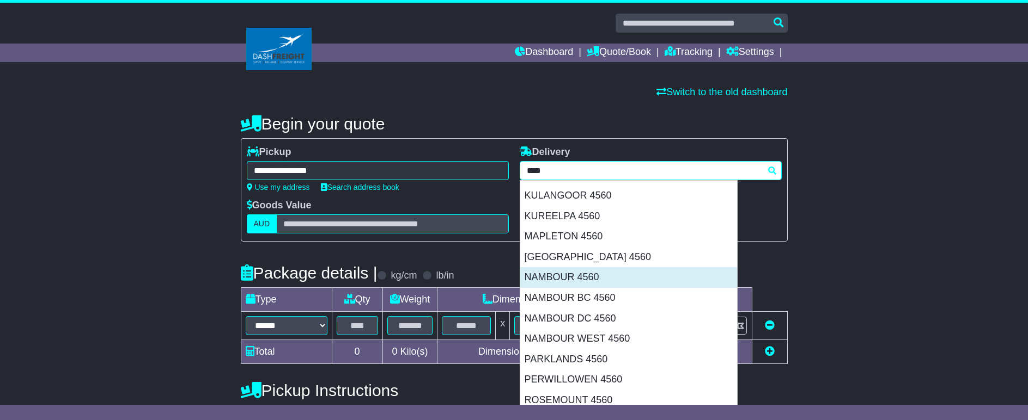 The height and width of the screenshot is (420, 1028). I want to click on a: Use my address, so click(278, 187).